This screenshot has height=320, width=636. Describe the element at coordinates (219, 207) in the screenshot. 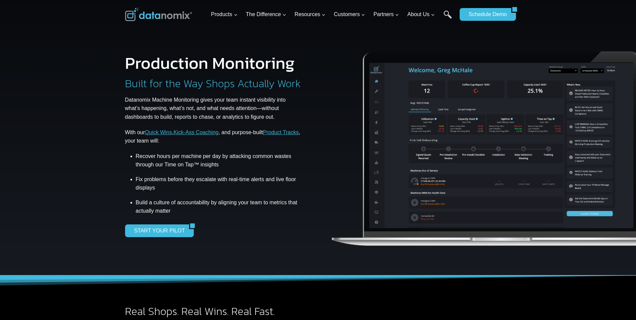

I see `li: Build a culture of accountability by aligning your team to metrics that actually matter` at that location.